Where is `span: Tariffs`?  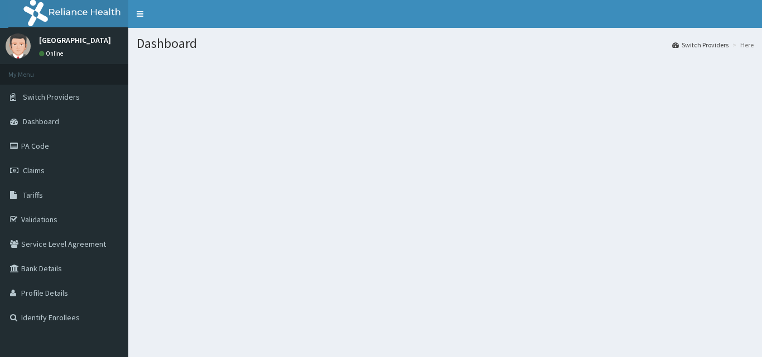
span: Tariffs is located at coordinates (33, 195).